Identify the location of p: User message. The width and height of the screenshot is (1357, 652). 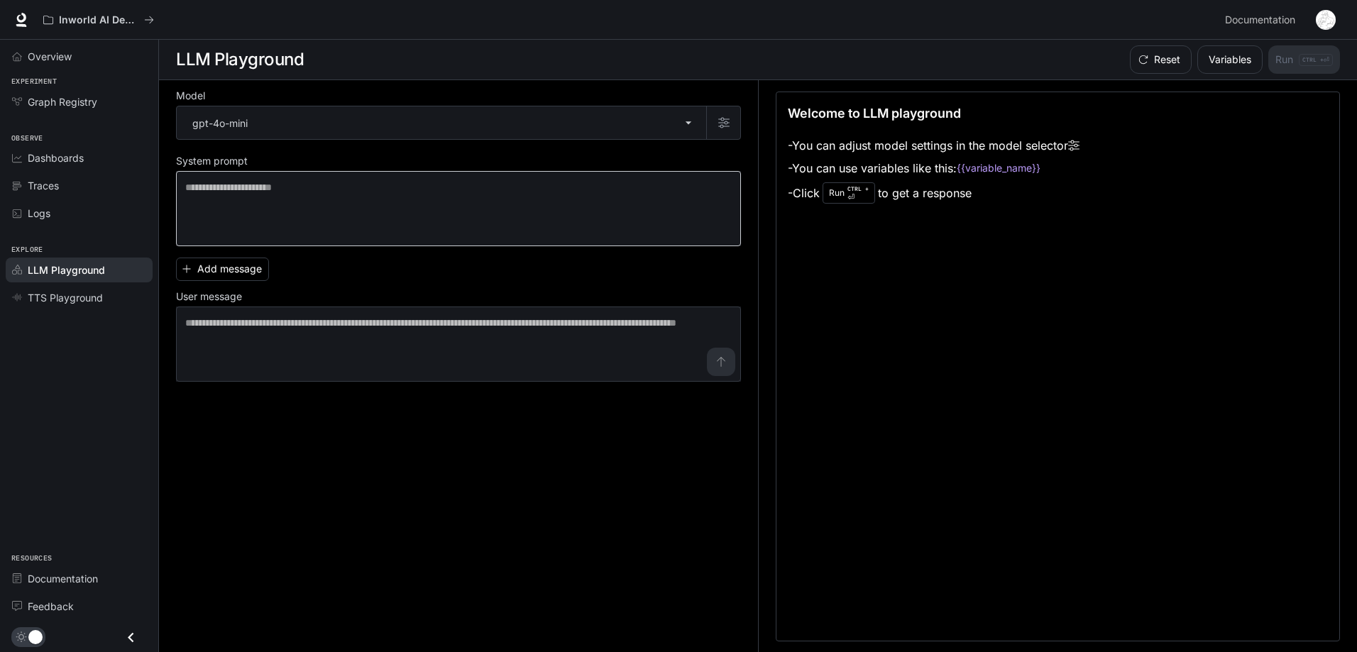
(209, 297).